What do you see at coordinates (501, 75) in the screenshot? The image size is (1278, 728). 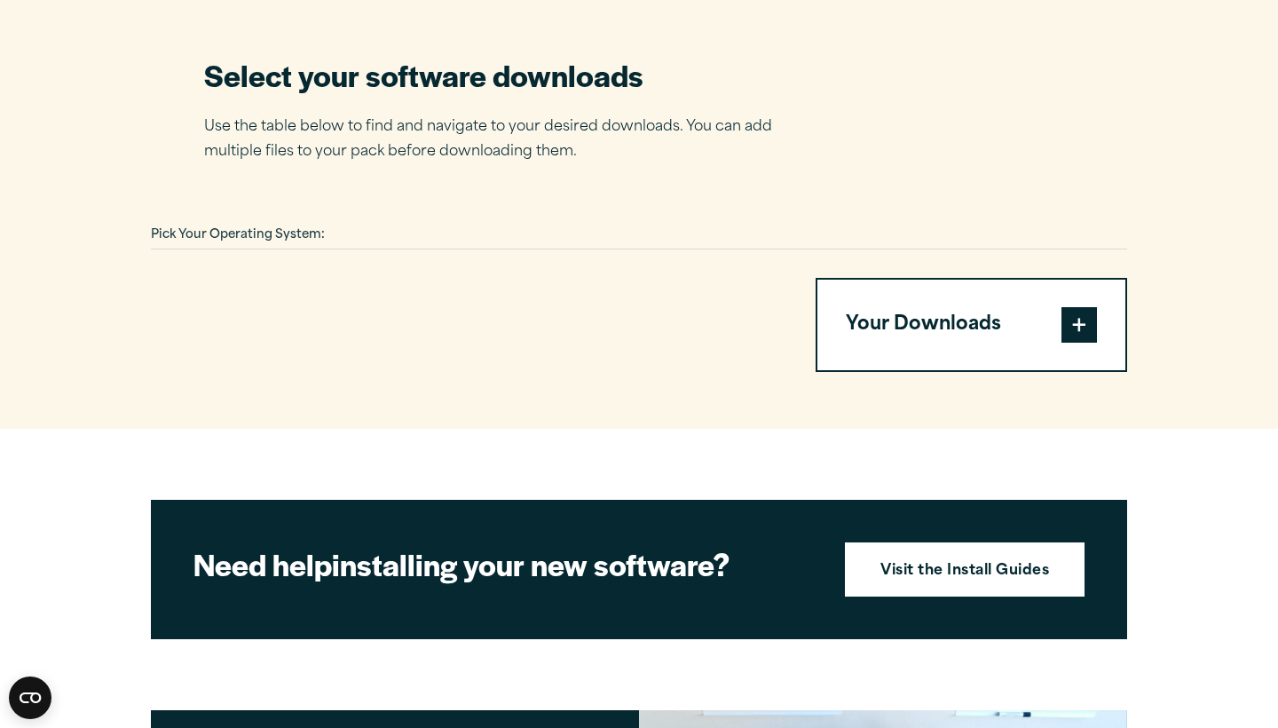 I see `h2: Select your software downloads` at bounding box center [501, 75].